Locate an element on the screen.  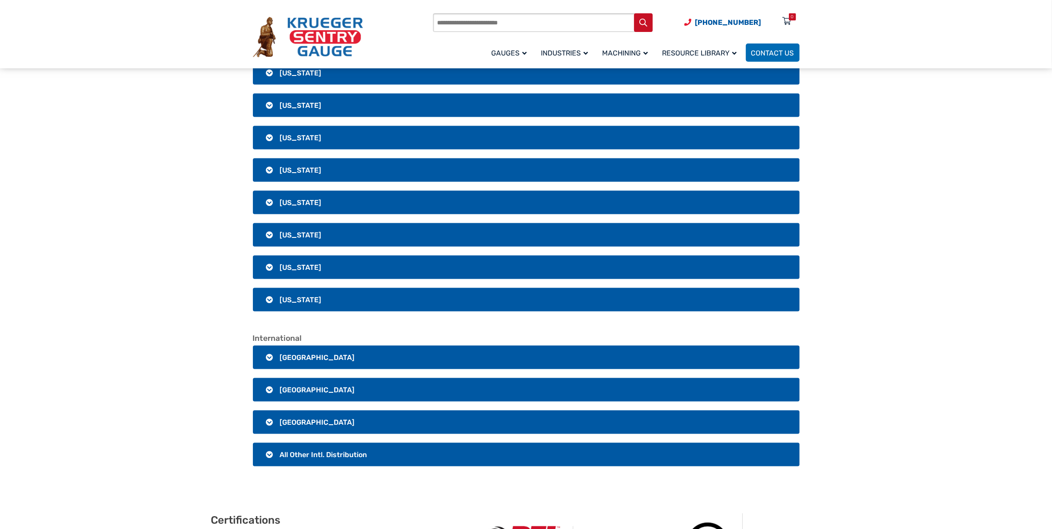
span: Machining is located at coordinates (625, 53).